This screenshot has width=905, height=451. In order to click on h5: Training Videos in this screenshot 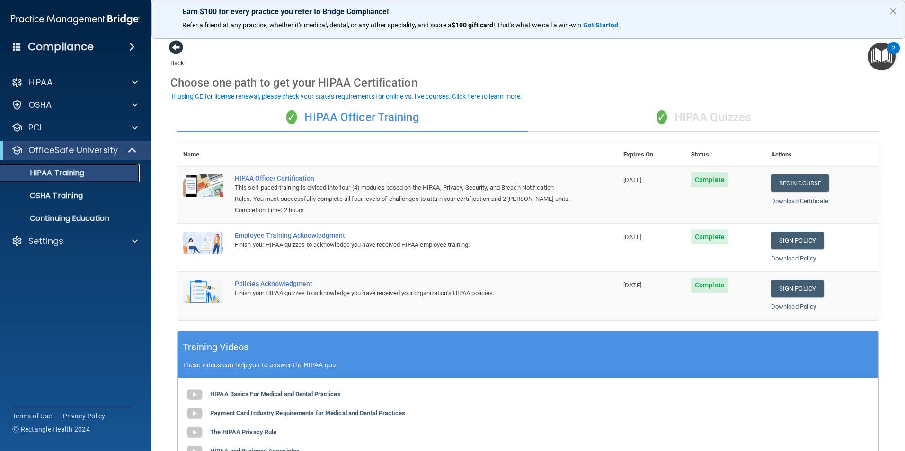, I will do `click(216, 347)`.